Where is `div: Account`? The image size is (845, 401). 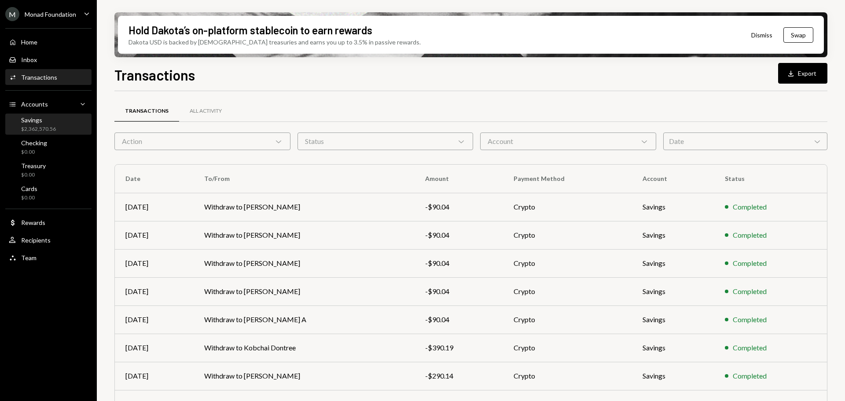
div: Account is located at coordinates (568, 141).